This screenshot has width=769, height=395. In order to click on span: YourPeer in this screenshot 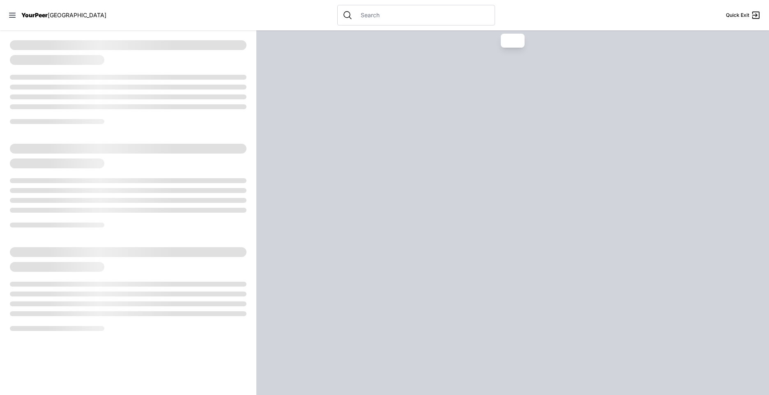, I will do `click(35, 15)`.